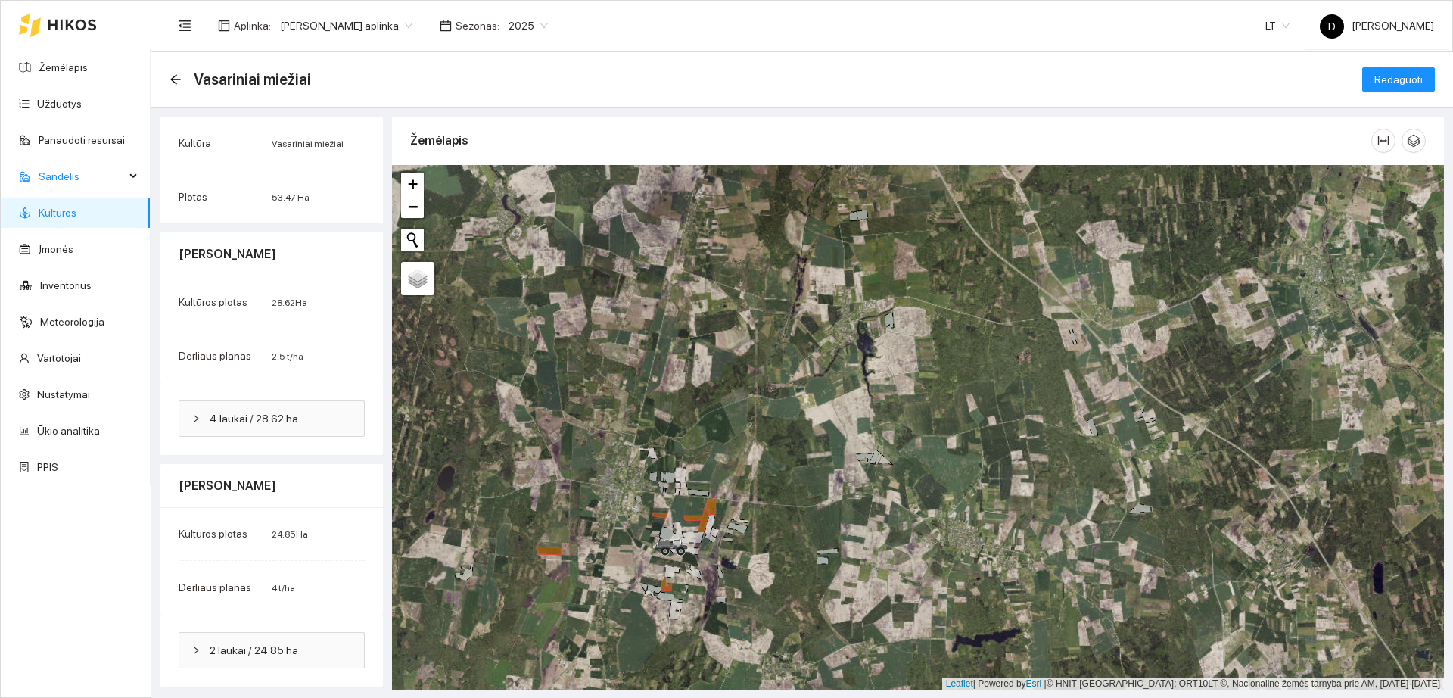  What do you see at coordinates (290, 534) in the screenshot?
I see `span: 24.85 Ha` at bounding box center [290, 534].